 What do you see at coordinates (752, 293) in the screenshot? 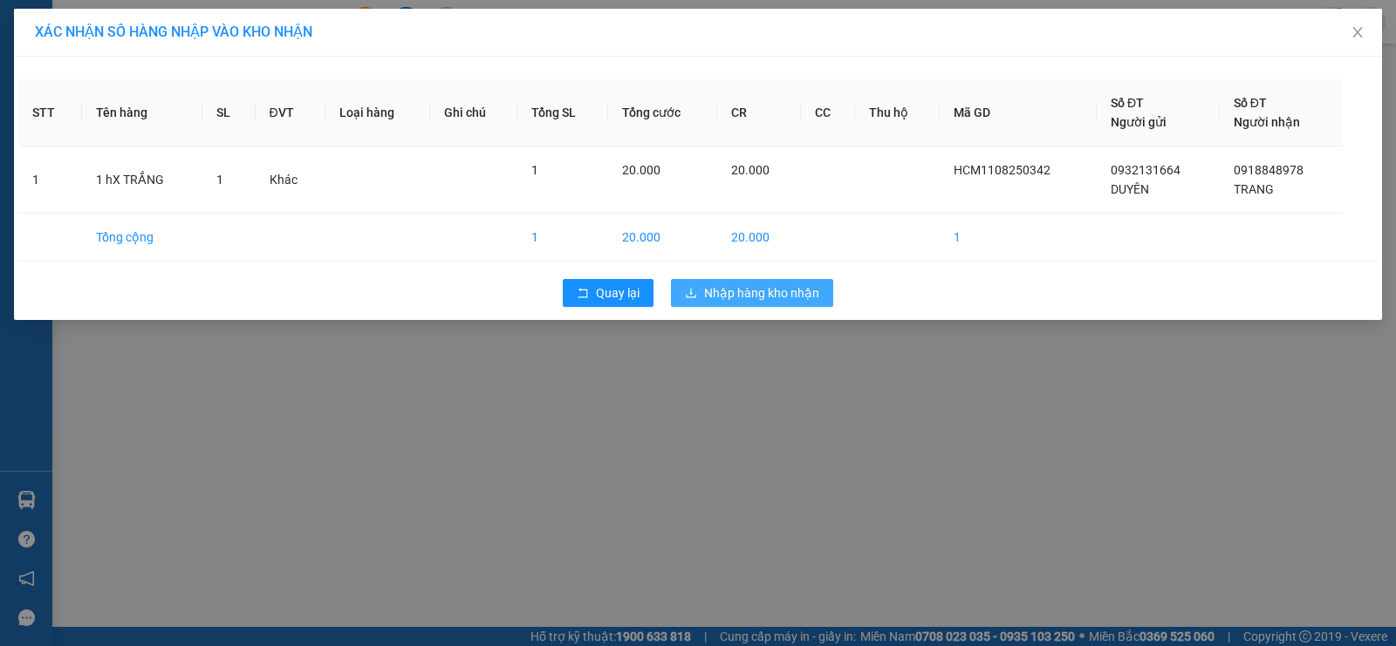
I see `button: downloadNhập hàng kho nhận` at bounding box center [752, 293].